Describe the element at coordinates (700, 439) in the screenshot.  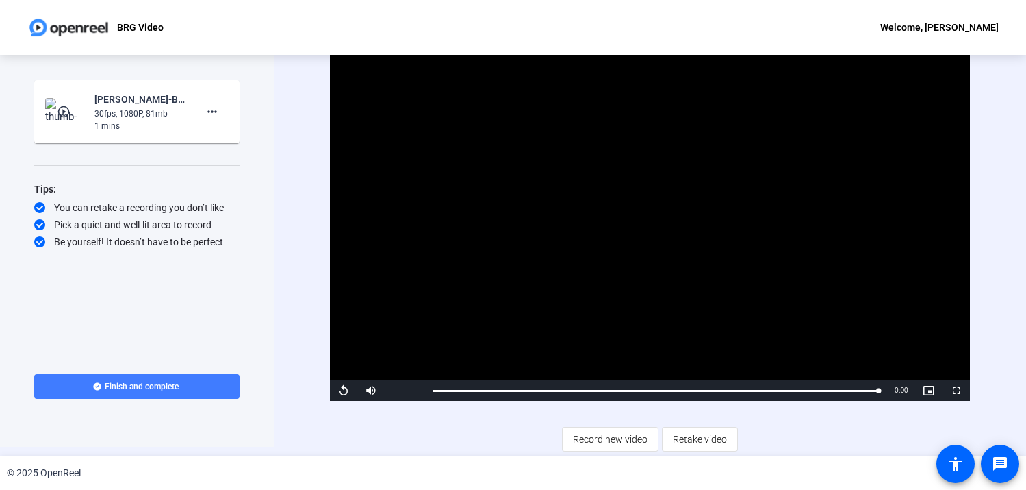
I see `span: Retake video` at that location.